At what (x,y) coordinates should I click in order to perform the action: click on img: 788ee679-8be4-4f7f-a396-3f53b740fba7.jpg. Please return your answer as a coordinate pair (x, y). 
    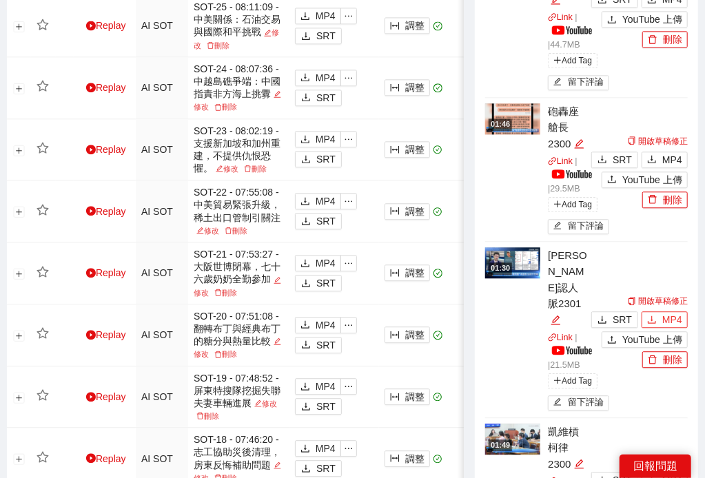
    Looking at the image, I should click on (513, 263).